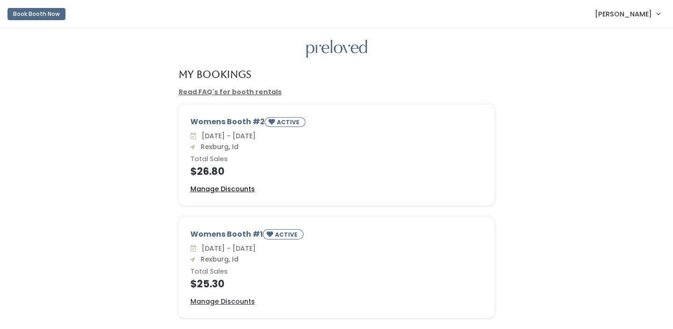 Image resolution: width=673 pixels, height=329 pixels. What do you see at coordinates (337, 171) in the screenshot?
I see `h4: $26.80` at bounding box center [337, 171].